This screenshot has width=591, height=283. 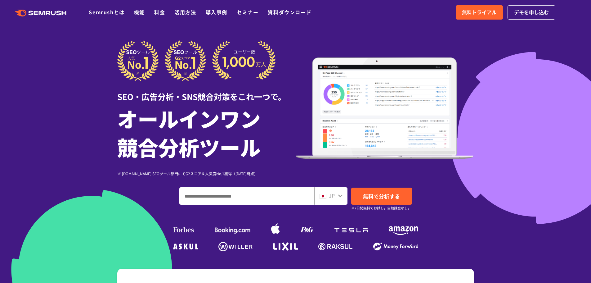 What do you see at coordinates (248, 12) in the screenshot?
I see `a: セミナー` at bounding box center [248, 12].